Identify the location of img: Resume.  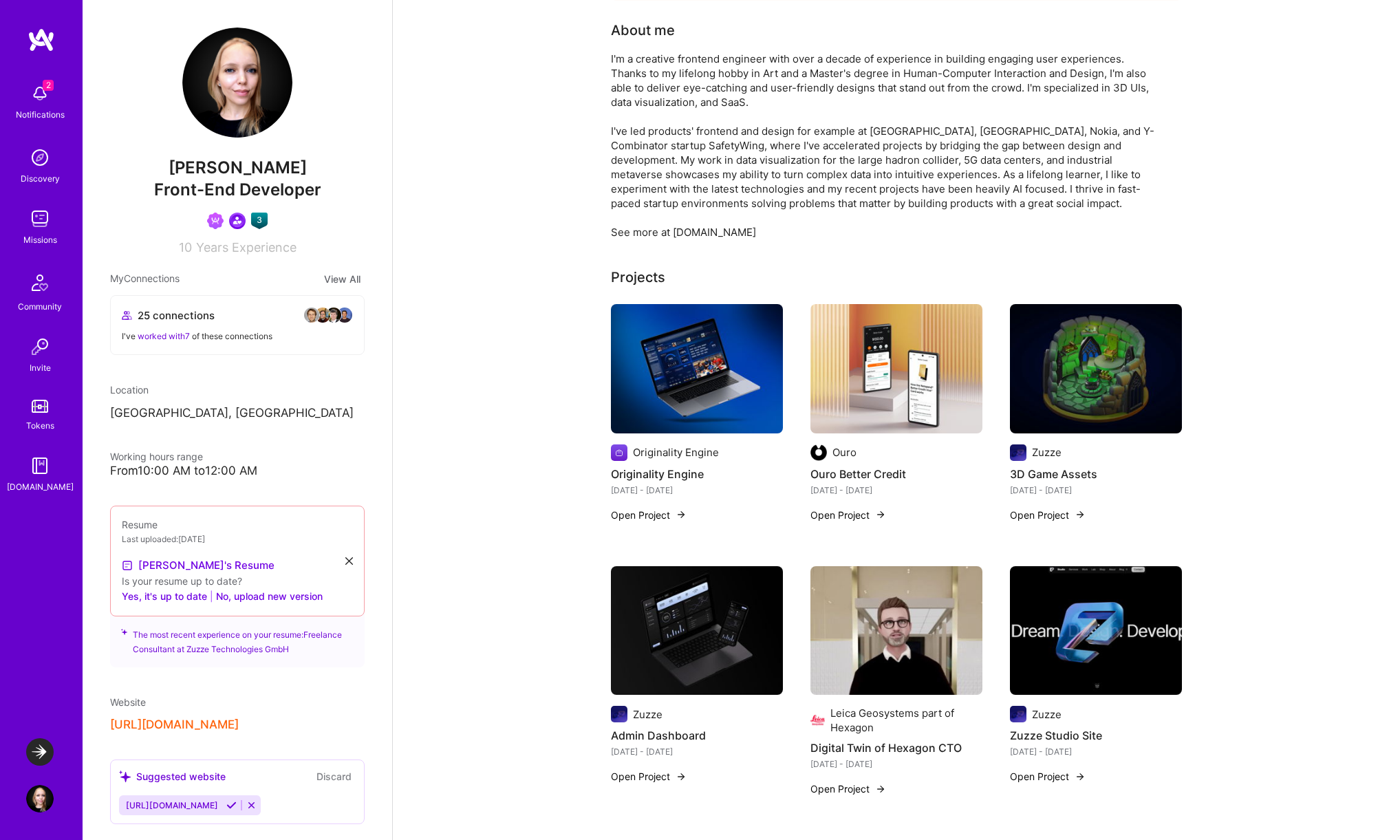
(128, 565).